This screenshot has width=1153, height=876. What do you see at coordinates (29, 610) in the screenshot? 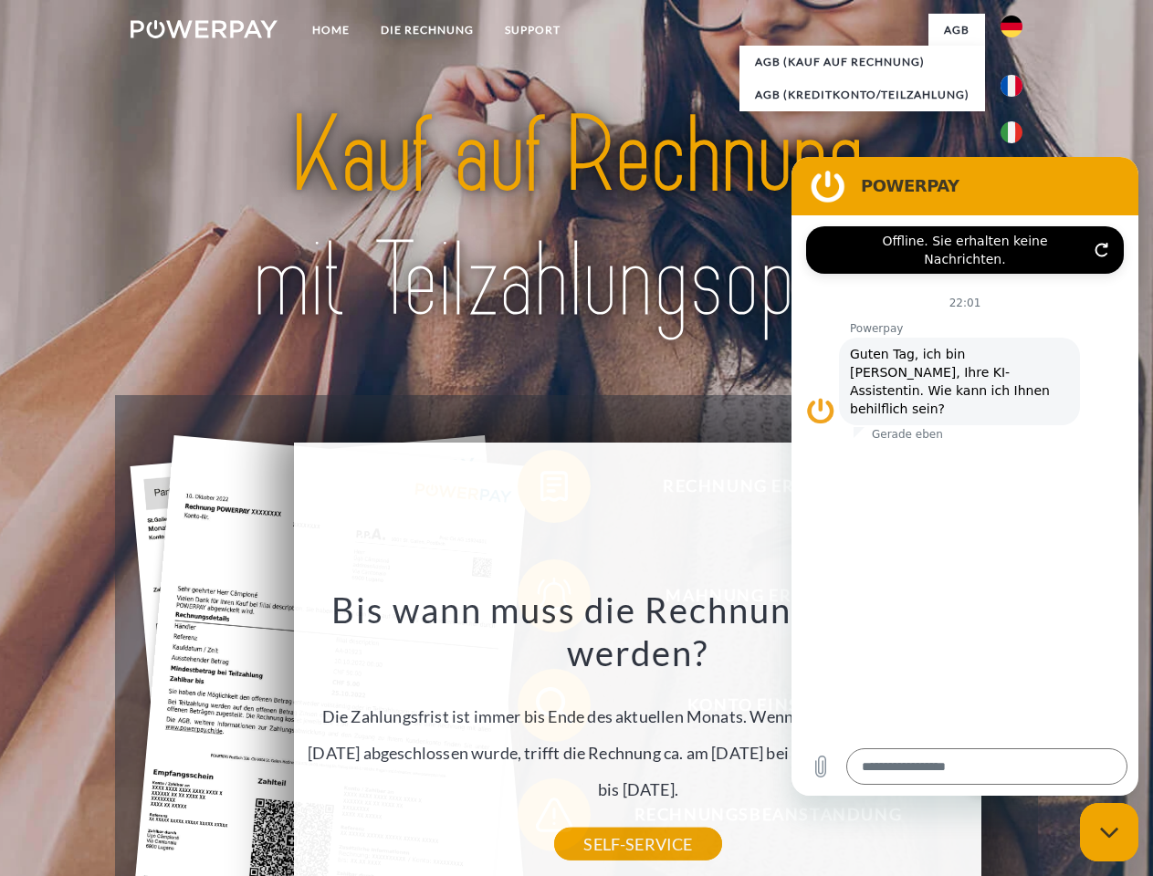
I see `button: Datei hochladen` at bounding box center [29, 610].